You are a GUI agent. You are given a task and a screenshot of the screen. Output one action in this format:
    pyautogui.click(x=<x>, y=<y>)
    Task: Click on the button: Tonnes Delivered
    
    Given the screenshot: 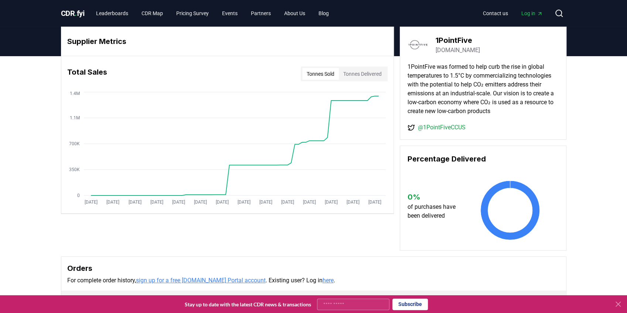 What is the action you would take?
    pyautogui.click(x=362, y=74)
    